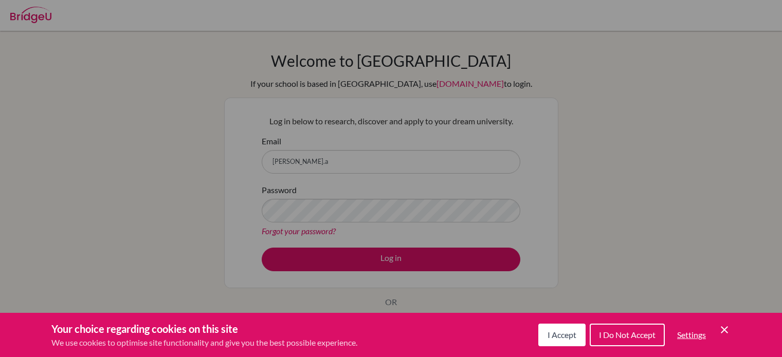 The image size is (782, 357). Describe the element at coordinates (627, 335) in the screenshot. I see `button: I Do Not Accept` at that location.